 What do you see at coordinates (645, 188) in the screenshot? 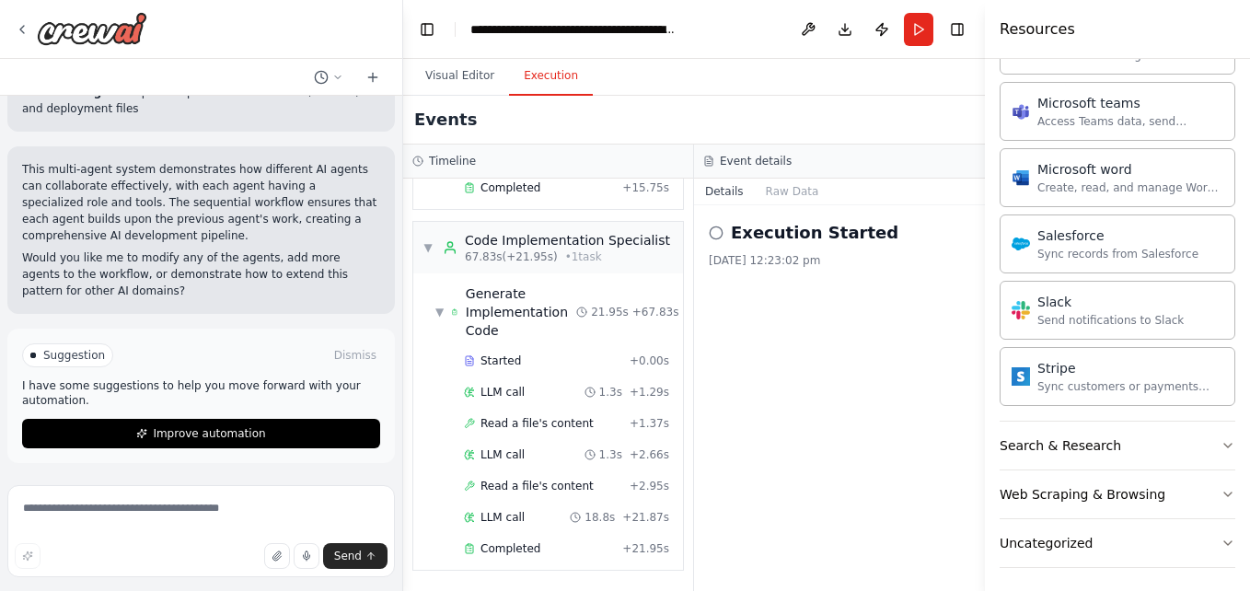
I see `span: + 15.75s` at bounding box center [645, 188].